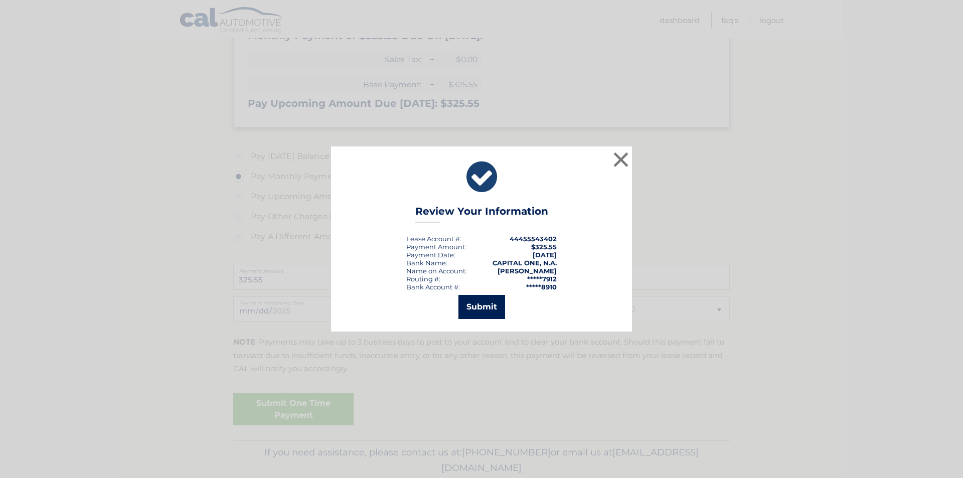 This screenshot has height=478, width=963. Describe the element at coordinates (544, 247) in the screenshot. I see `span: $325.55` at that location.